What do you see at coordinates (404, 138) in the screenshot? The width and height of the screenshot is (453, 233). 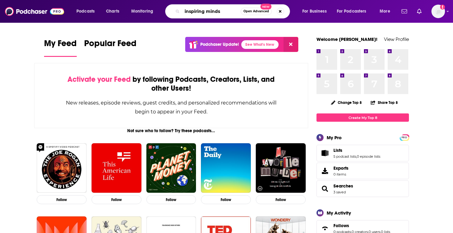 I see `span: PRO` at bounding box center [404, 138].